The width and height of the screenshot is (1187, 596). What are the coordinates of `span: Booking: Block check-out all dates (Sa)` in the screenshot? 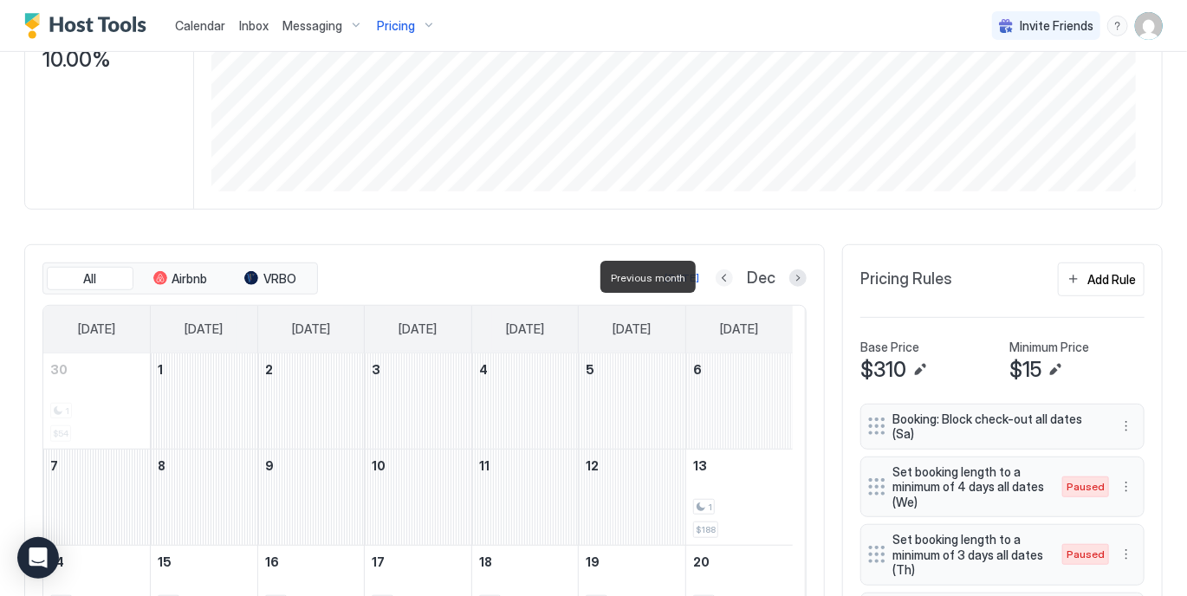 It's located at (995, 426).